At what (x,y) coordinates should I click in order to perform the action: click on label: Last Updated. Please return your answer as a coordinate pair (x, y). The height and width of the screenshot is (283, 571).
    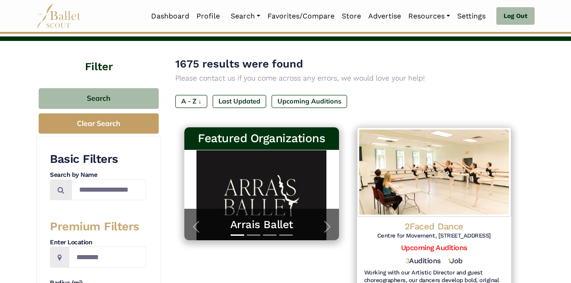
    Looking at the image, I should click on (239, 101).